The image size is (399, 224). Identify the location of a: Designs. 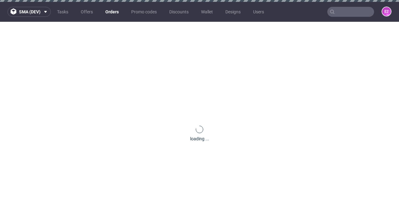
(233, 12).